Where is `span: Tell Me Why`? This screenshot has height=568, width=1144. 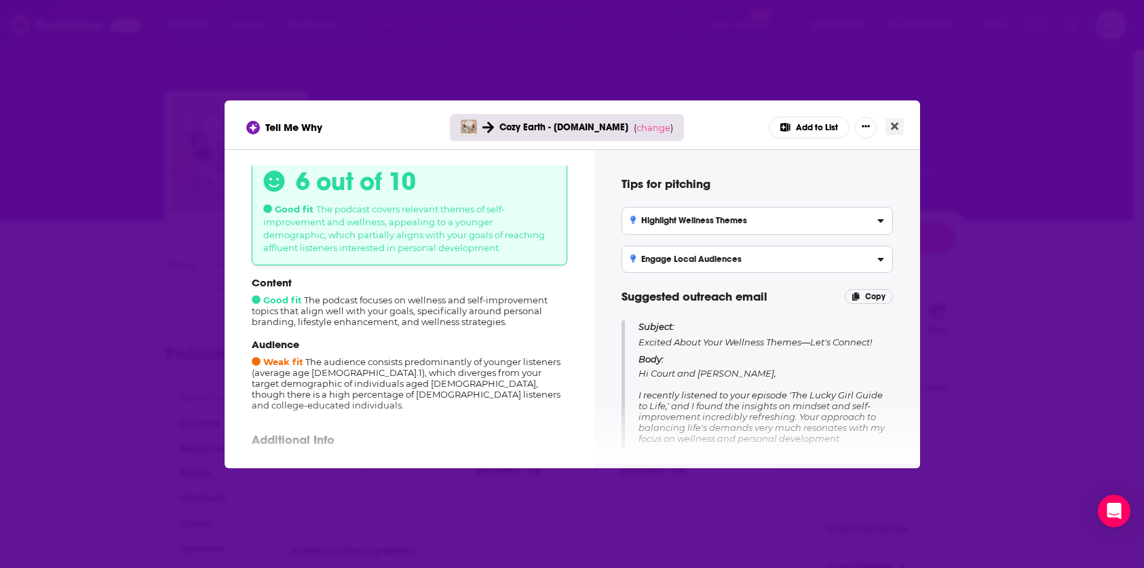
span: Tell Me Why is located at coordinates (294, 127).